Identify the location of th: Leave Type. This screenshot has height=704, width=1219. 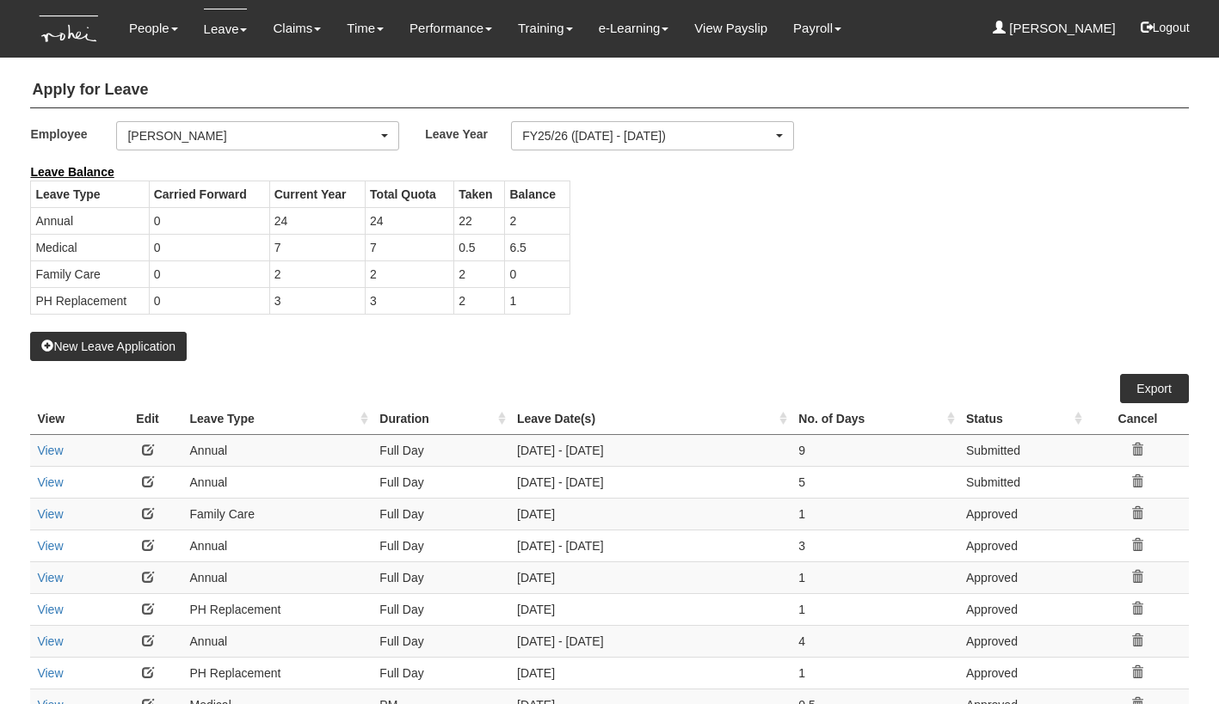
(89, 194).